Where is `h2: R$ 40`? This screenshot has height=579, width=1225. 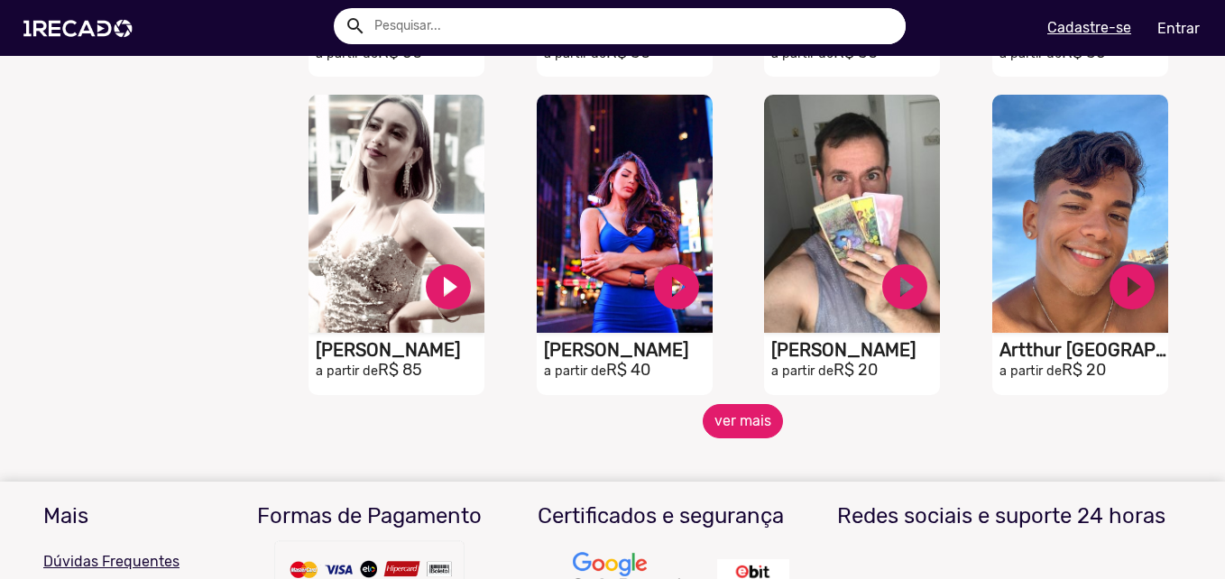
h2: R$ 40 is located at coordinates (628, 371).